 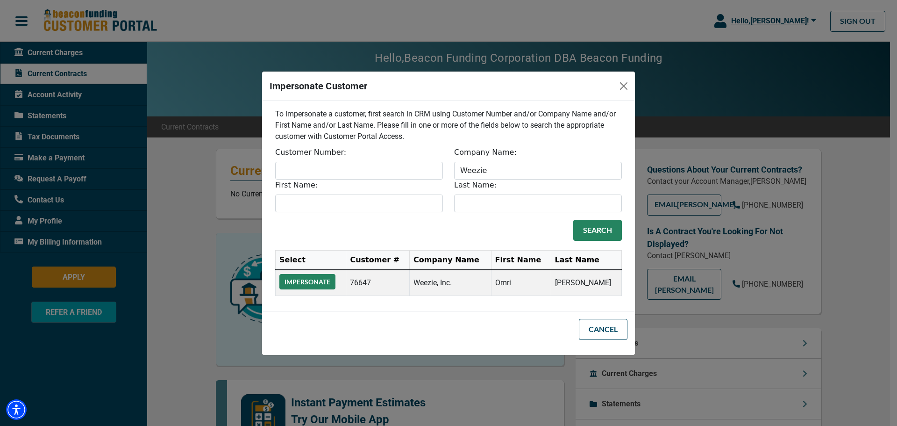 What do you see at coordinates (521, 283) in the screenshot?
I see `p: Omri` at bounding box center [521, 283].